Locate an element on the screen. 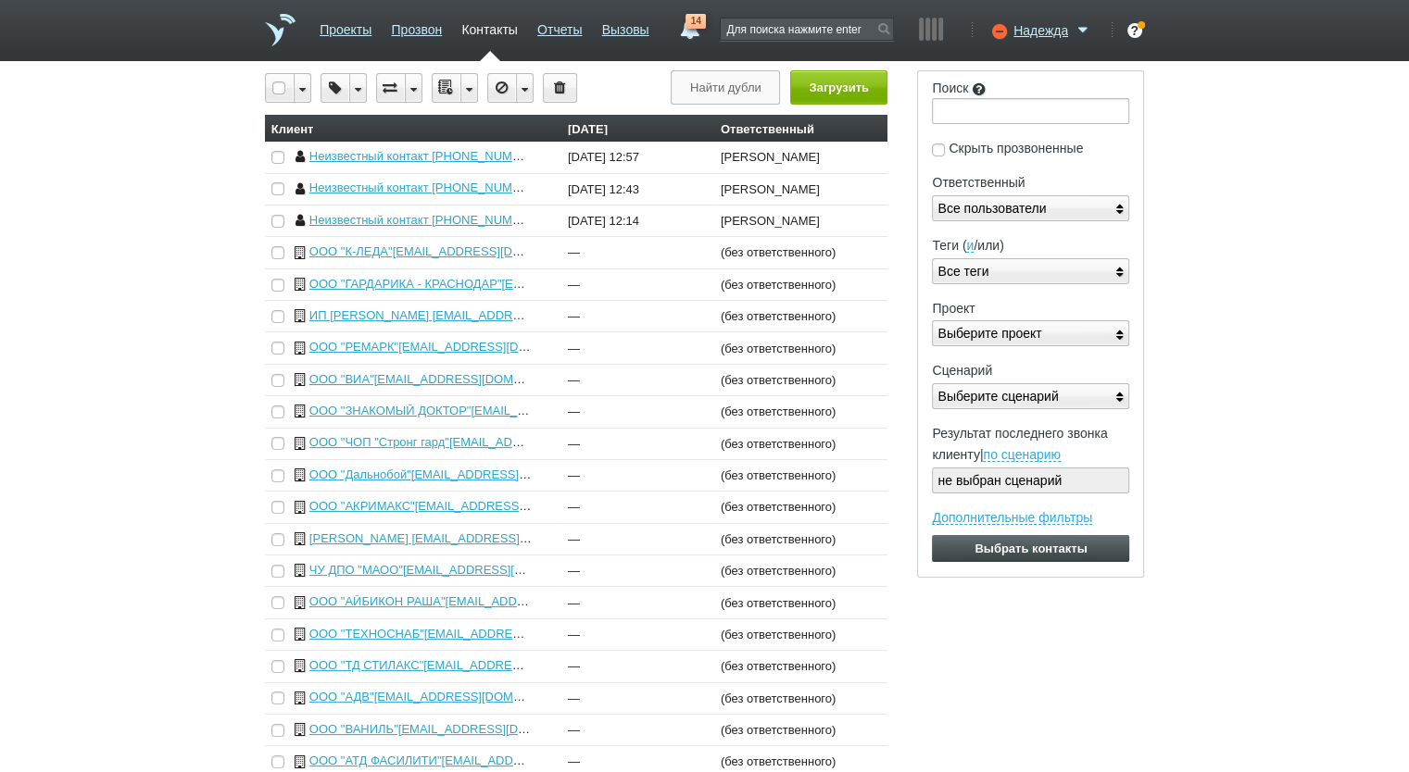 This screenshot has width=1409, height=772. input: Выбрать контакты is located at coordinates (1030, 548).